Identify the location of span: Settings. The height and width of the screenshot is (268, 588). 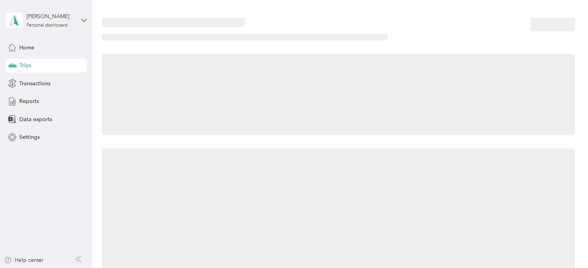
(29, 137).